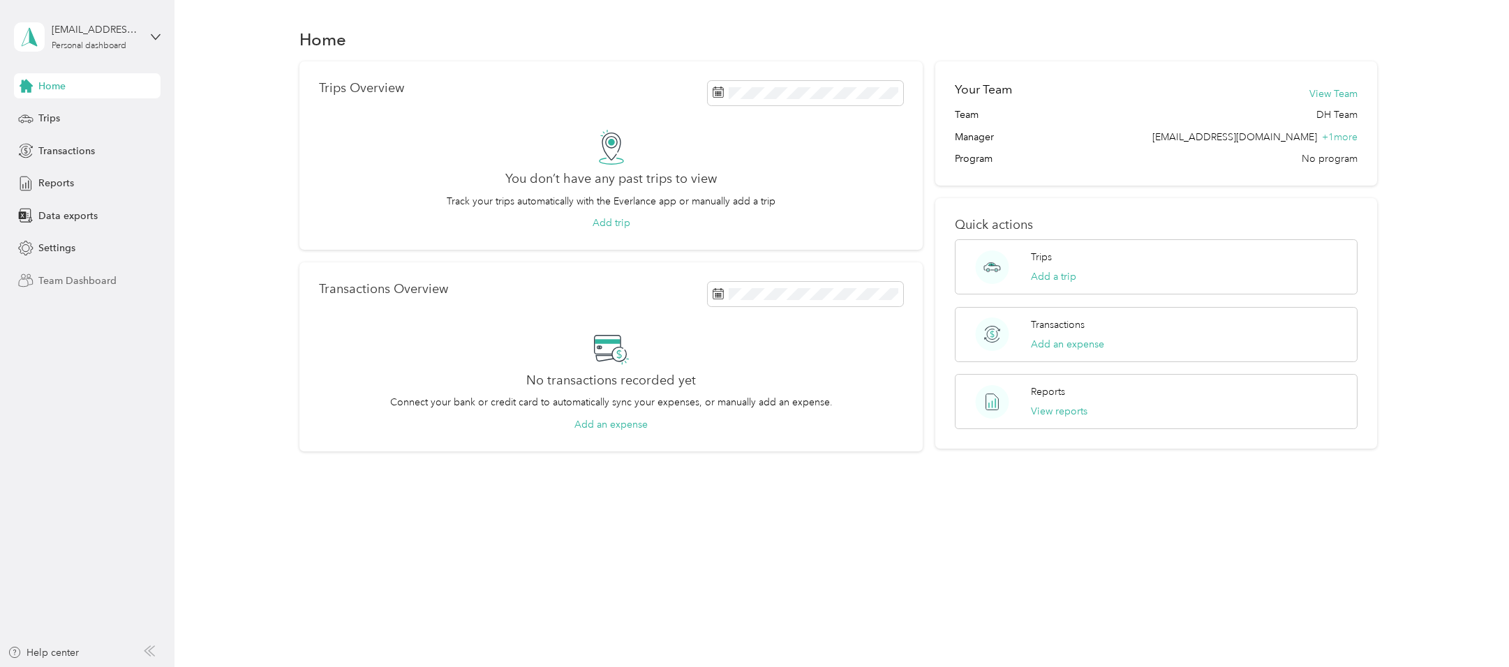 The width and height of the screenshot is (1509, 667). What do you see at coordinates (974, 137) in the screenshot?
I see `span: Manager` at bounding box center [974, 137].